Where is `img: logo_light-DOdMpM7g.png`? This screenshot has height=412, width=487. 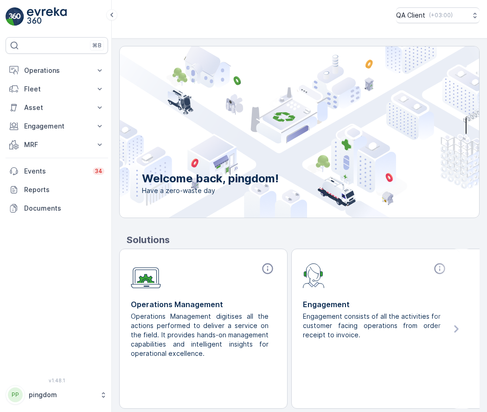 img: logo_light-DOdMpM7g.png is located at coordinates (47, 17).